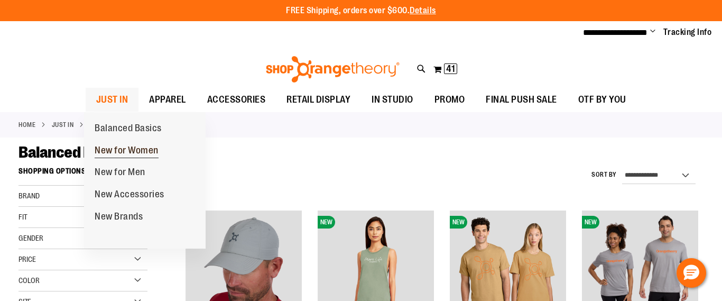 Image resolution: width=722 pixels, height=301 pixels. What do you see at coordinates (521, 100) in the screenshot?
I see `a: FINAL PUSH SALE` at bounding box center [521, 100].